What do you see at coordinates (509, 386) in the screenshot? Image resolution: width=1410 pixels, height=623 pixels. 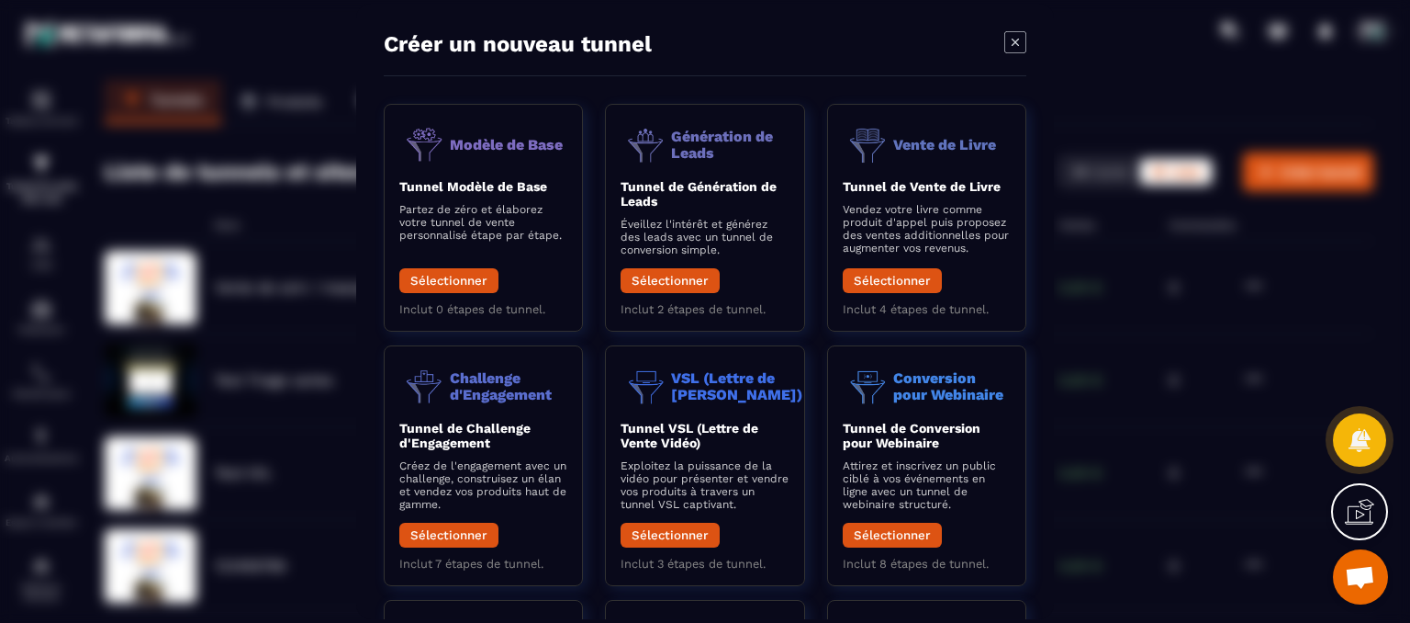 I see `p: Challenge d'Engagement` at bounding box center [509, 386].